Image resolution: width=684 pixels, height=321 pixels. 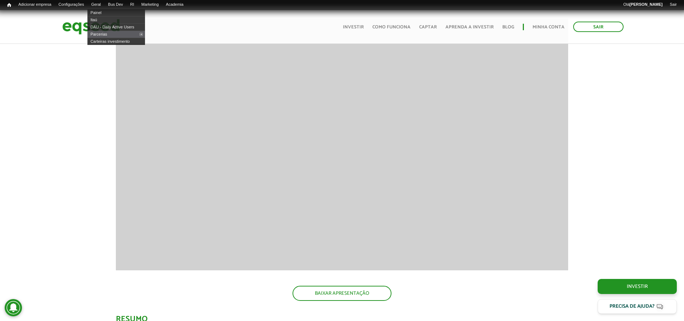 I want to click on a: Painel, so click(x=116, y=13).